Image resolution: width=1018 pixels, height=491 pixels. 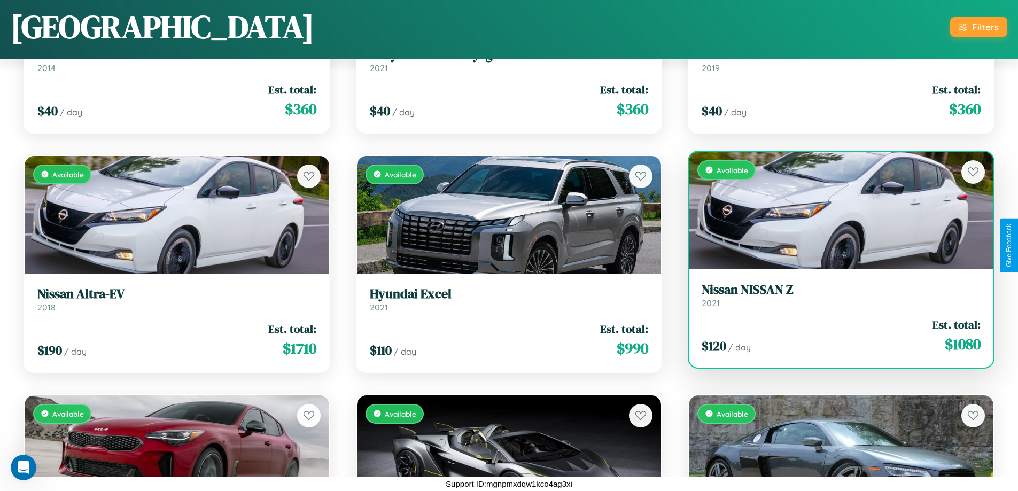 I want to click on a: Chrysler Grand Voyager2021, so click(x=509, y=60).